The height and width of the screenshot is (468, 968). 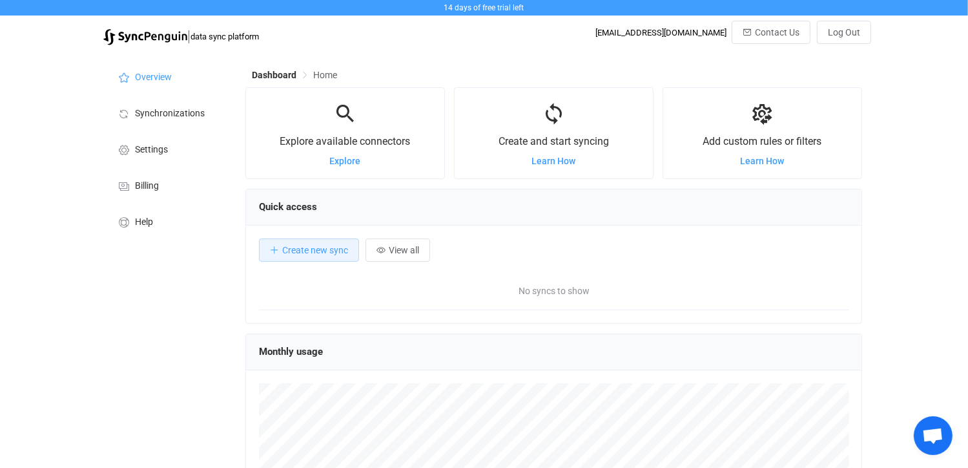 What do you see at coordinates (844, 32) in the screenshot?
I see `button: Log Out` at bounding box center [844, 32].